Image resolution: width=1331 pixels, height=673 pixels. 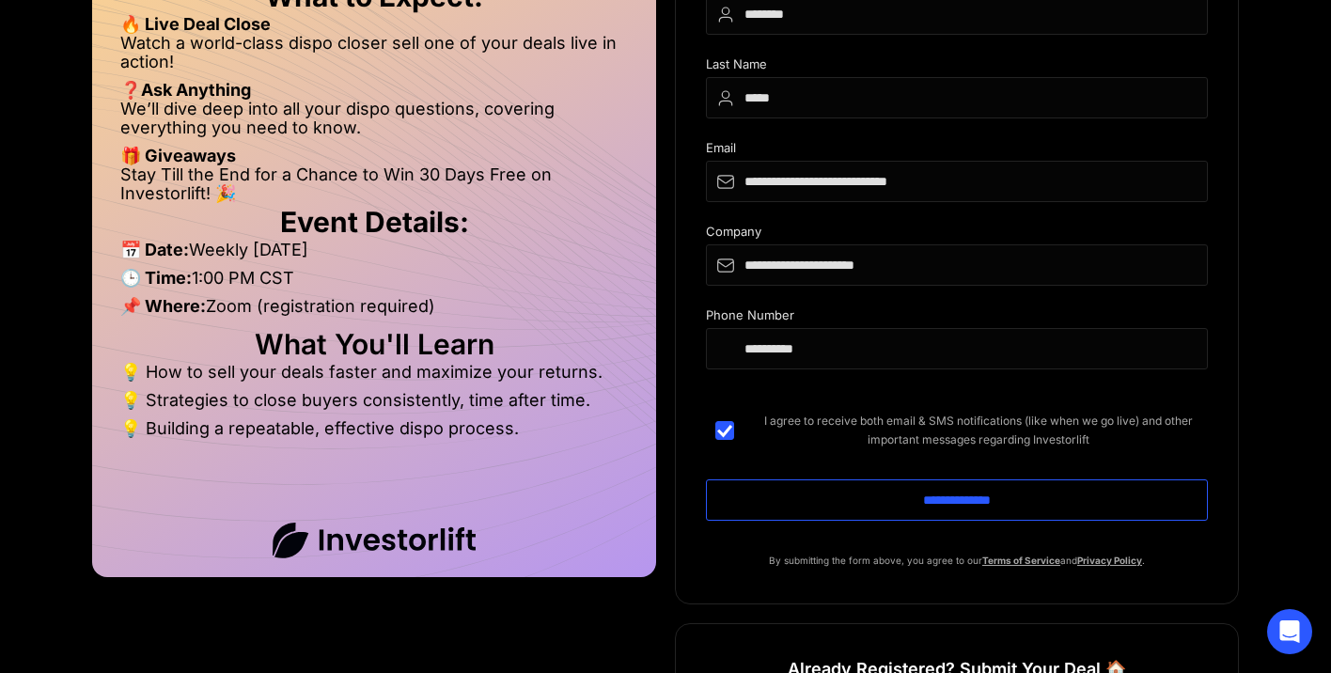 What do you see at coordinates (374, 57) in the screenshot?
I see `li: Watch a world-class dispo closer sell one of your deals live in action!` at bounding box center [374, 57].